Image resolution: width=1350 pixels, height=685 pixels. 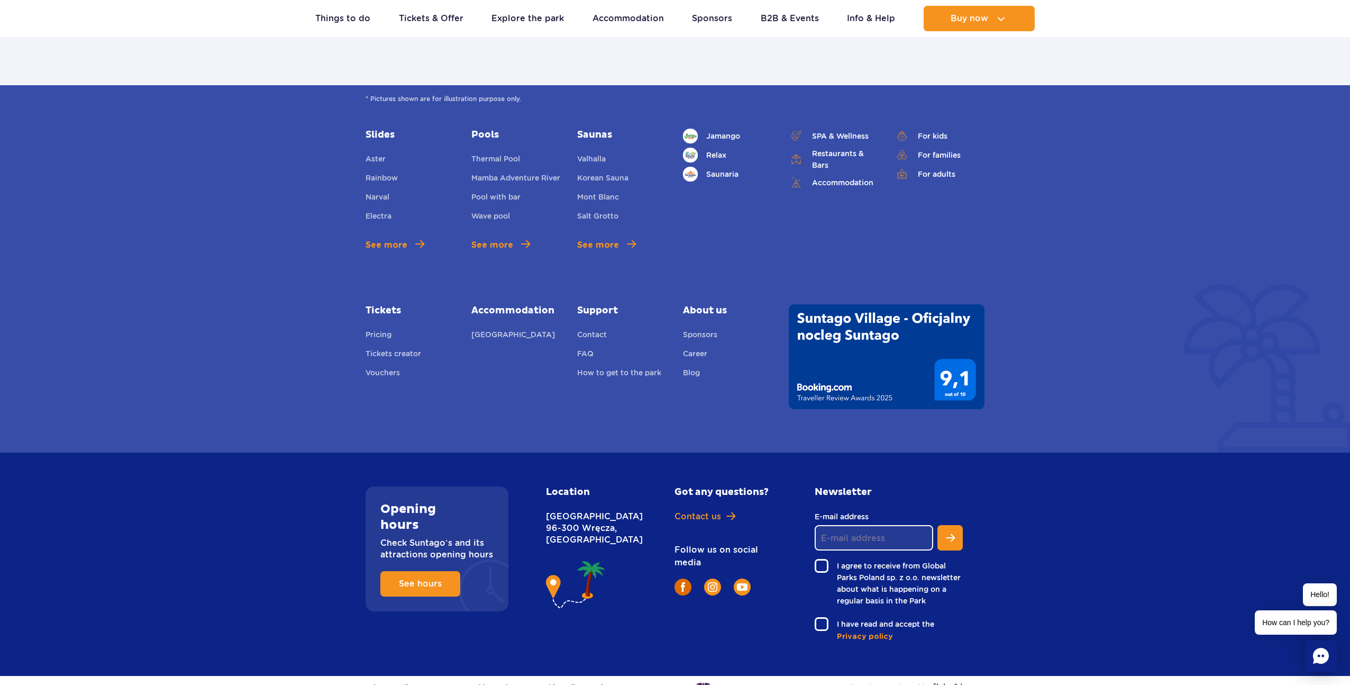 What do you see at coordinates (411, 311) in the screenshot?
I see `a: Tickets` at bounding box center [411, 311].